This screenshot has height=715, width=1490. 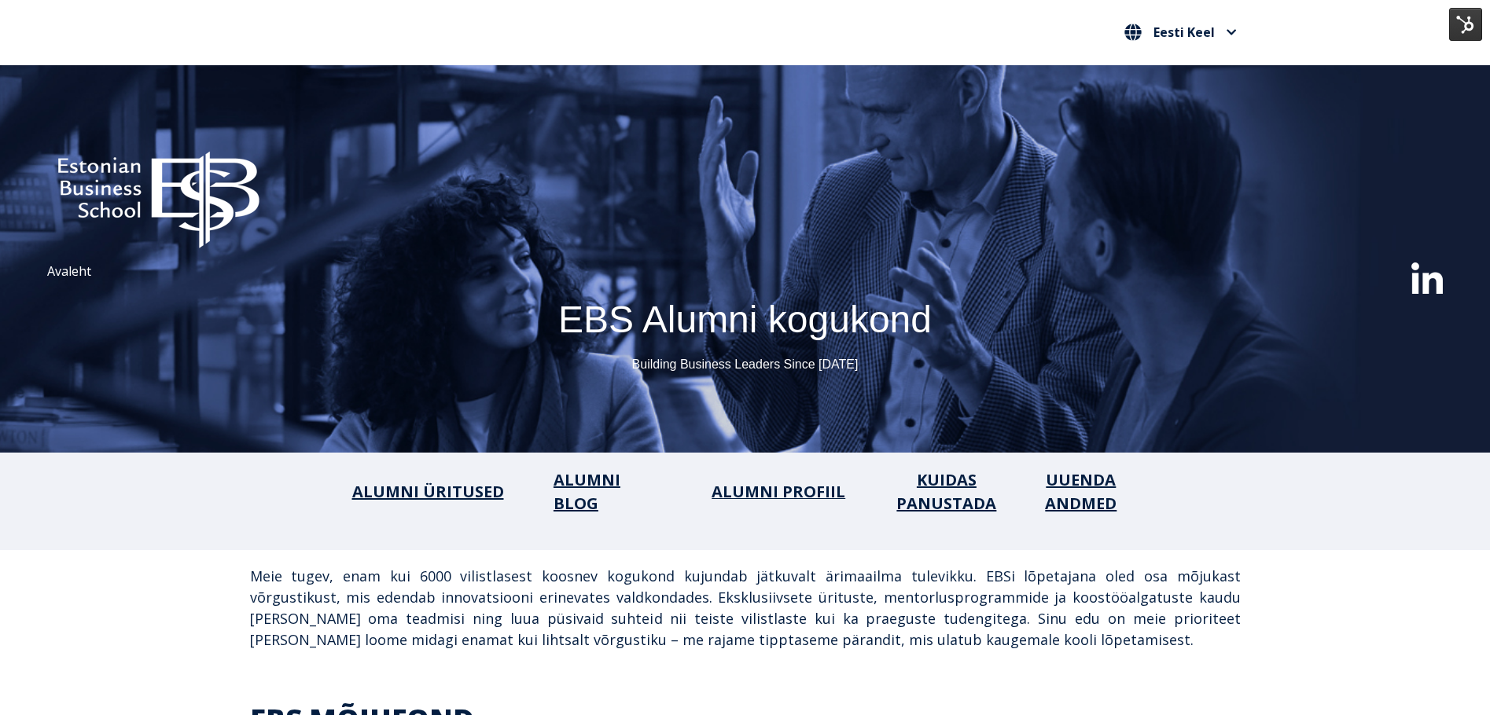 What do you see at coordinates (946, 491) in the screenshot?
I see `span: KUIDAS PANUSTADA` at bounding box center [946, 491].